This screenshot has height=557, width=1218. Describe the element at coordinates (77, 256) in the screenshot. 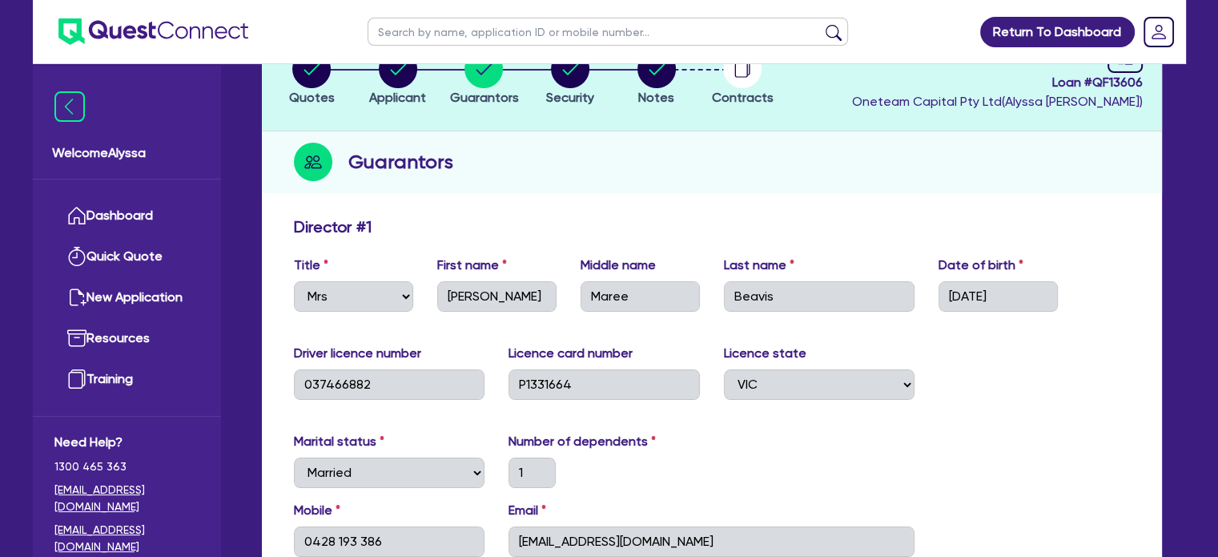

I see `img: quick-quote` at that location.